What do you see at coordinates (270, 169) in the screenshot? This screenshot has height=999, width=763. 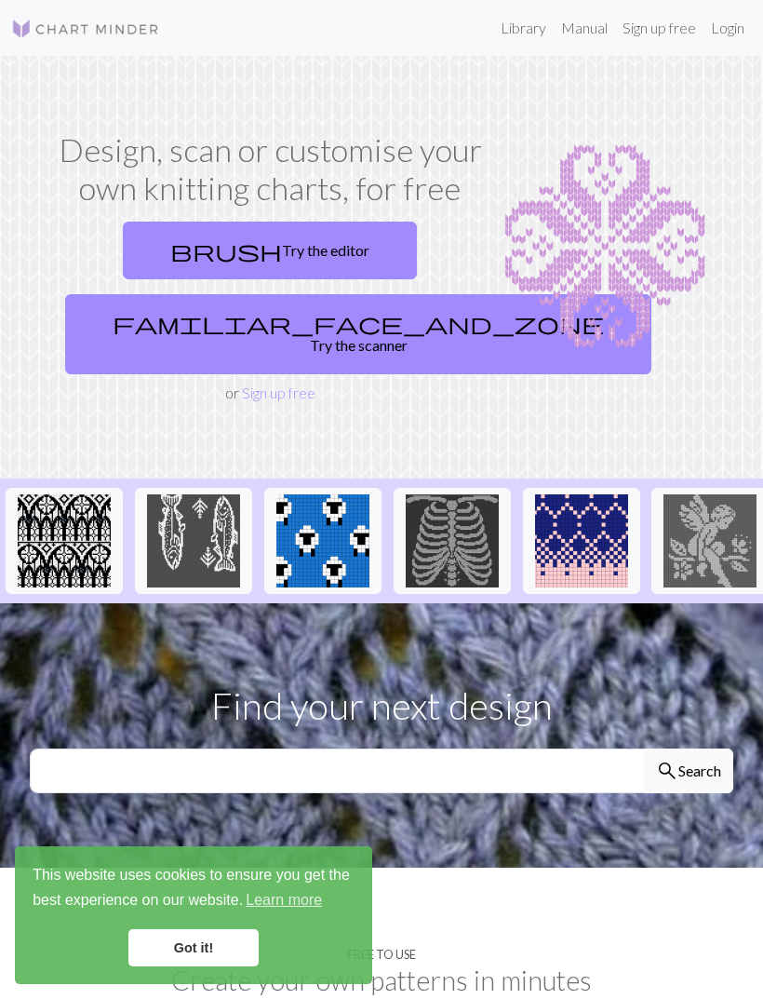 I see `h1: Design, scan or customise your own knitting charts, for free` at bounding box center [270, 169].